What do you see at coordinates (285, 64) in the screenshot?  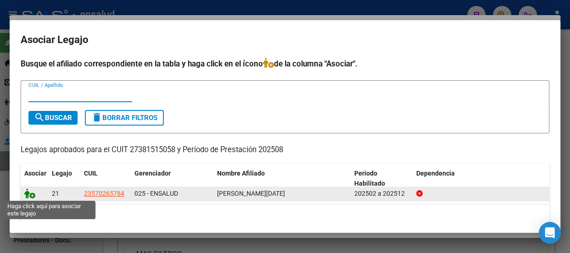 I see `h4: Busque el afiliado correspondiente en la tabla y haga click en el ícono de la columna "Asociar".` at bounding box center [285, 64].